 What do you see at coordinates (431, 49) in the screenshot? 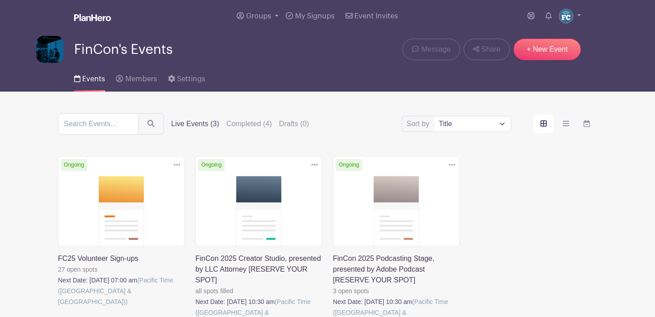
I see `a: Message` at bounding box center [431, 49].